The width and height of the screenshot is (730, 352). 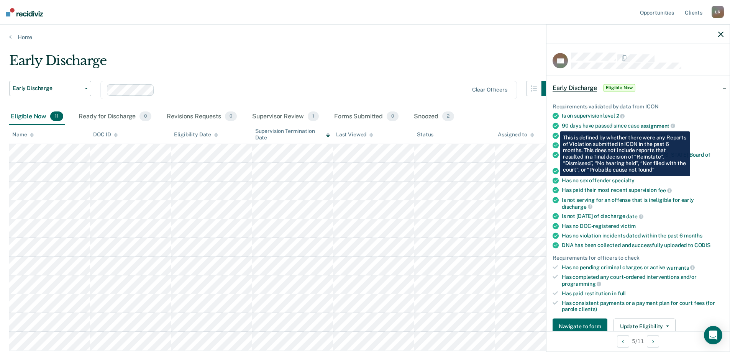 I want to click on div: Has completed any court-ordered interventions and/or, so click(x=643, y=280).